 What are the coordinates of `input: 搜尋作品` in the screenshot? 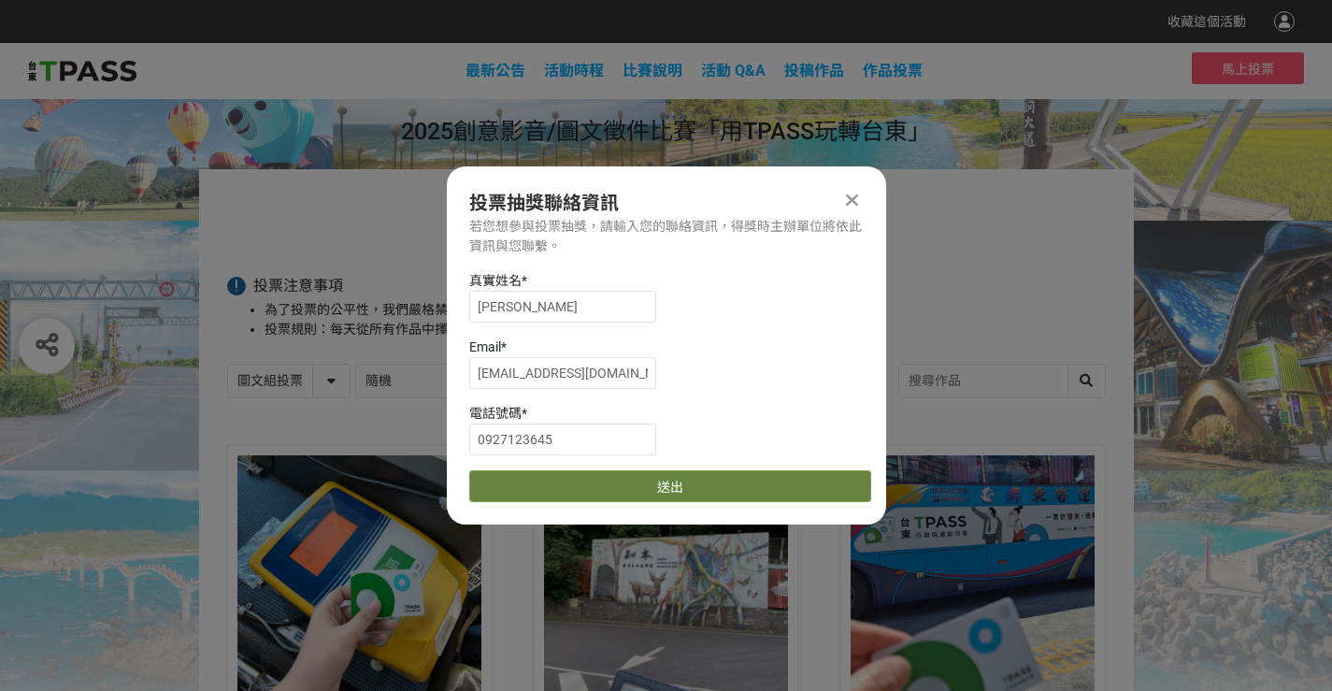 It's located at (1002, 380).